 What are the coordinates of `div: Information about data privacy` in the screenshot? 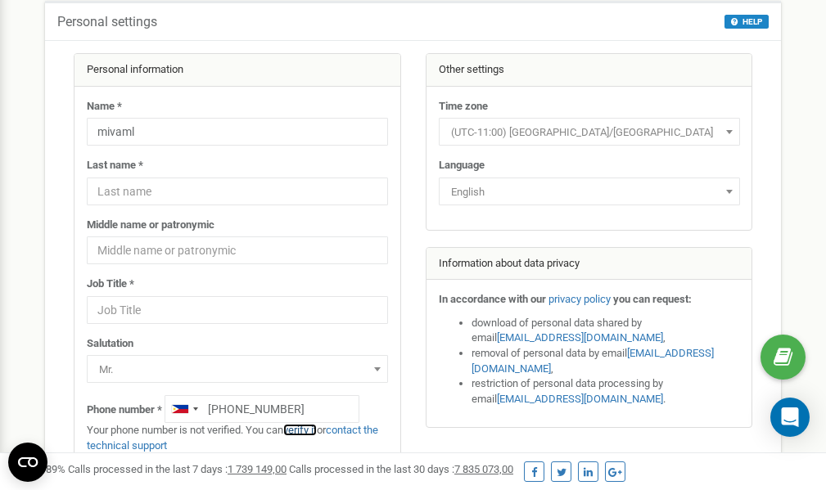 It's located at (589, 264).